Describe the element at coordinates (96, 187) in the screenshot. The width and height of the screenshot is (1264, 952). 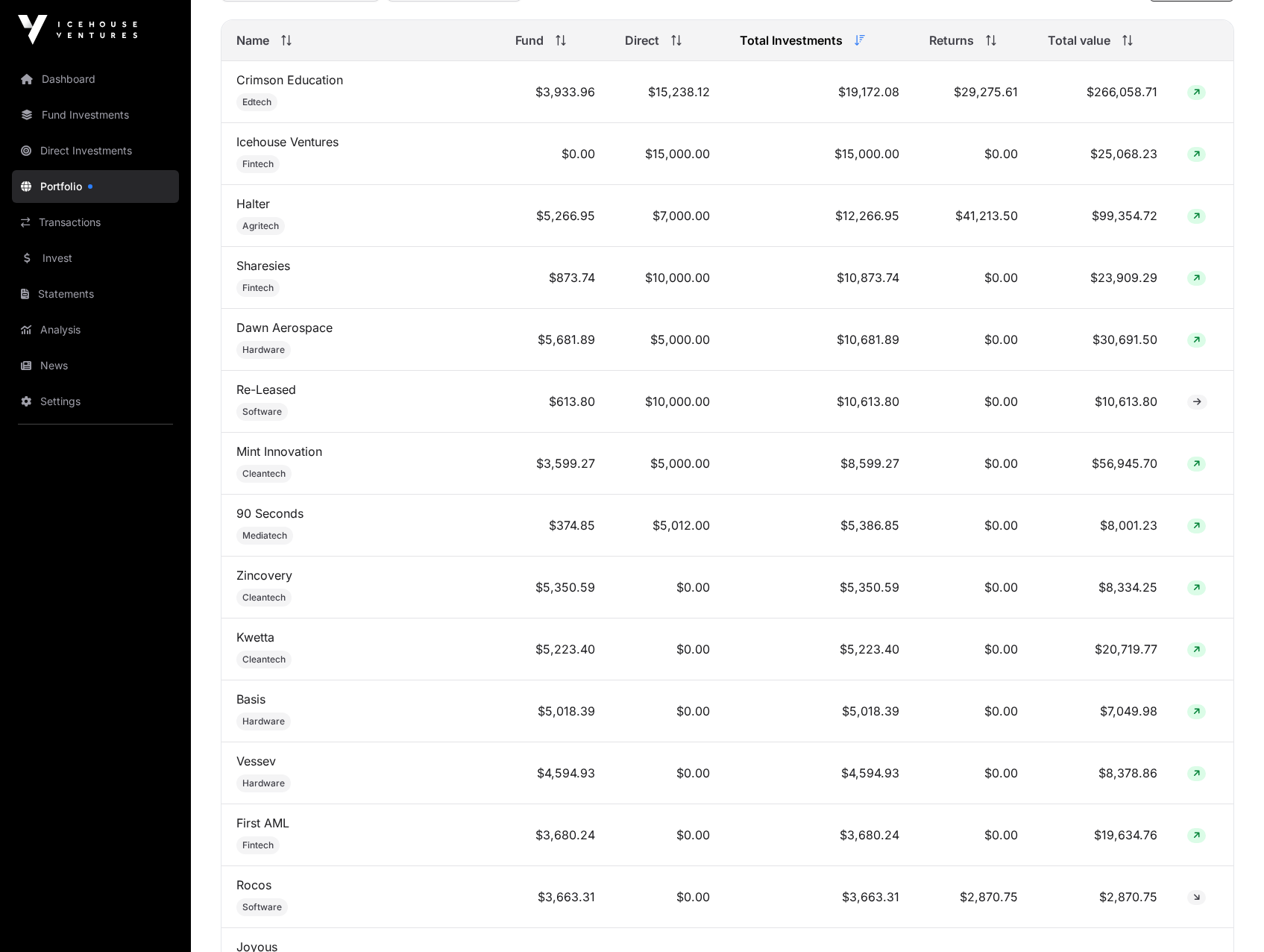
I see `a: Portfolio` at that location.